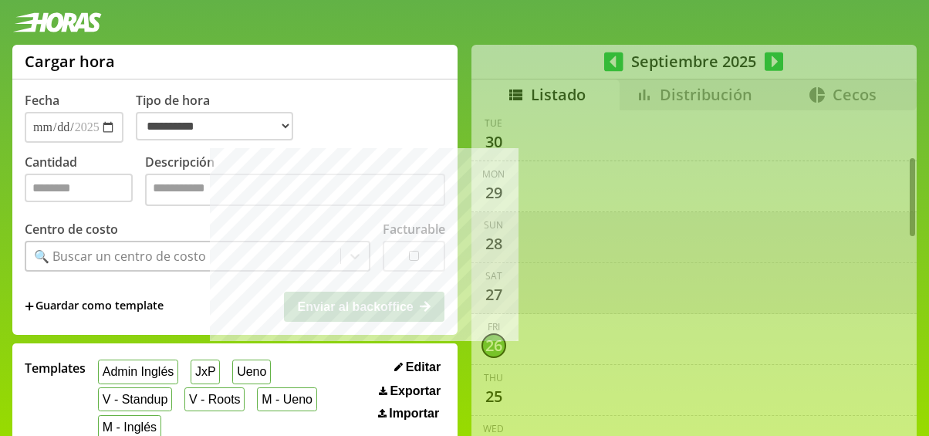  Describe the element at coordinates (410, 391) in the screenshot. I see `button: Exportar` at that location.